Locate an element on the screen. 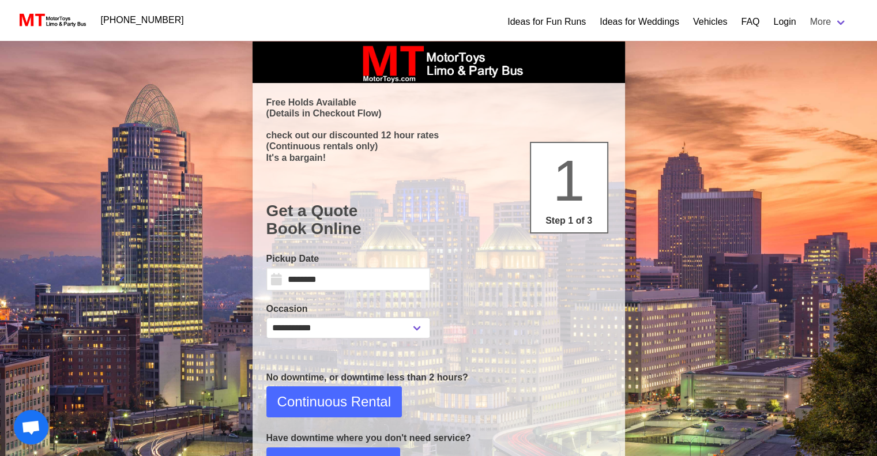 This screenshot has width=877, height=456. a: Vehicles is located at coordinates (710, 22).